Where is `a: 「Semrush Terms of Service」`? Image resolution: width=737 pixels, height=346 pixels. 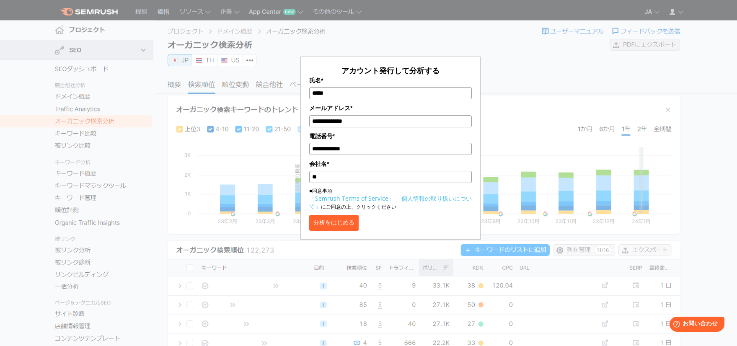 a: 「Semrush Terms of Service」 is located at coordinates (351, 198).